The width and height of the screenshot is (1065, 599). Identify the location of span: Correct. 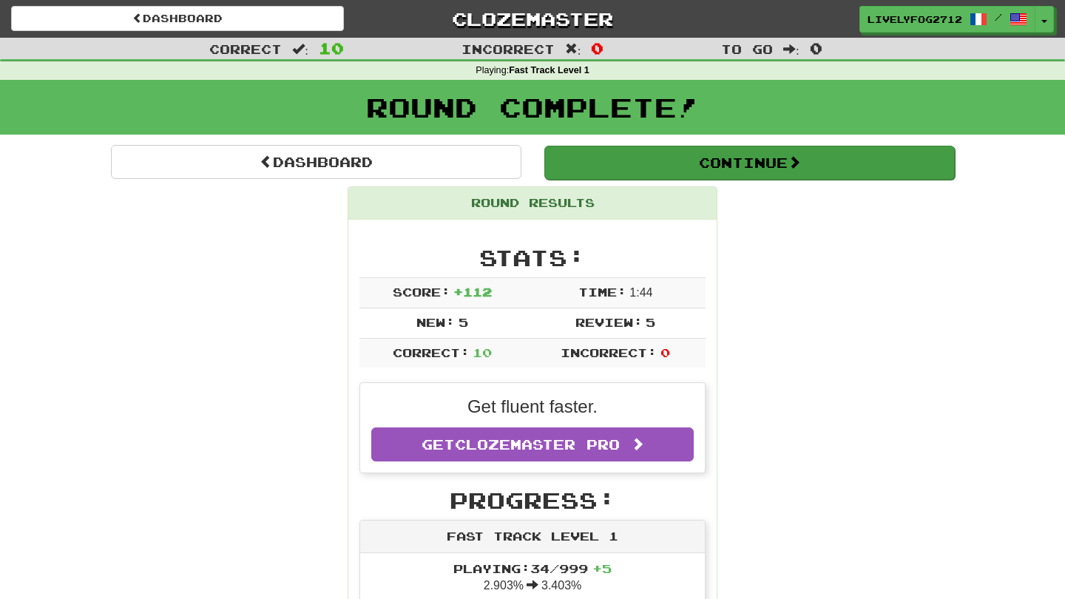
(246, 49).